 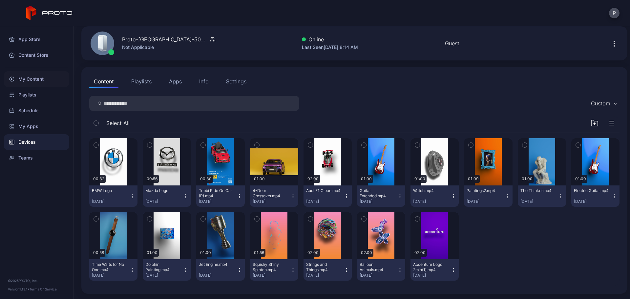 I want to click on button: Info, so click(x=204, y=81).